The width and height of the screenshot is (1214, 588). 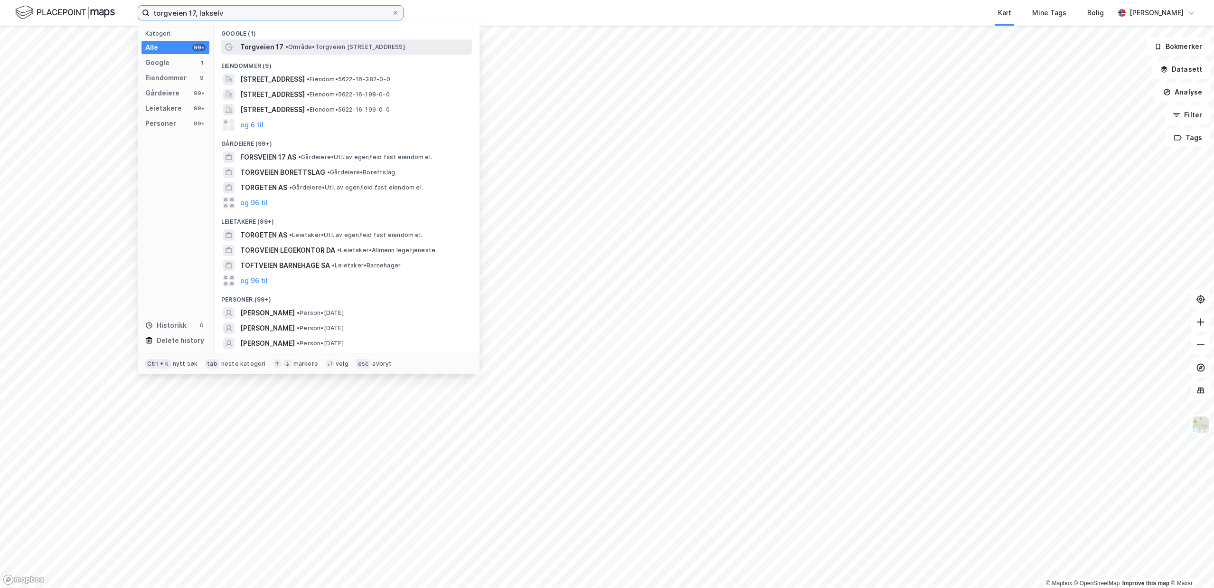 What do you see at coordinates (163, 108) in the screenshot?
I see `div: Leietakere` at bounding box center [163, 108].